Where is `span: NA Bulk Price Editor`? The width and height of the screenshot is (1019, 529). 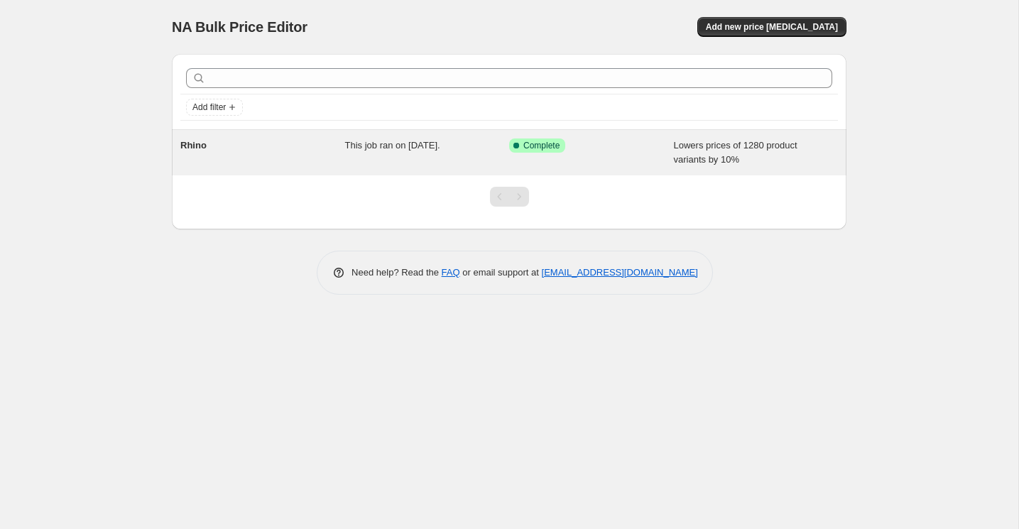
span: NA Bulk Price Editor is located at coordinates (239, 27).